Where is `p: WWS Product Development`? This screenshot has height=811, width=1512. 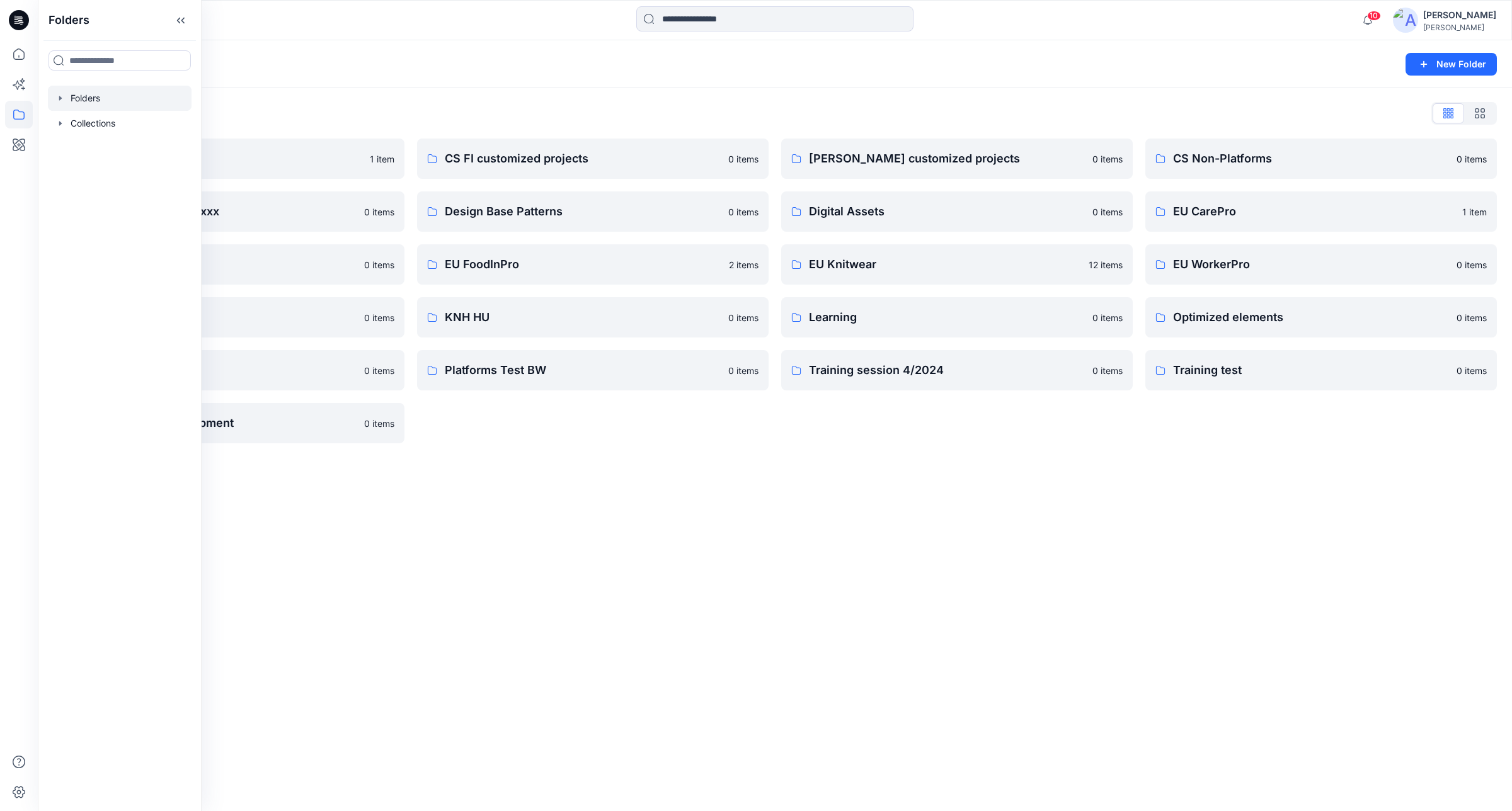 p: WWS Product Development is located at coordinates (219, 423).